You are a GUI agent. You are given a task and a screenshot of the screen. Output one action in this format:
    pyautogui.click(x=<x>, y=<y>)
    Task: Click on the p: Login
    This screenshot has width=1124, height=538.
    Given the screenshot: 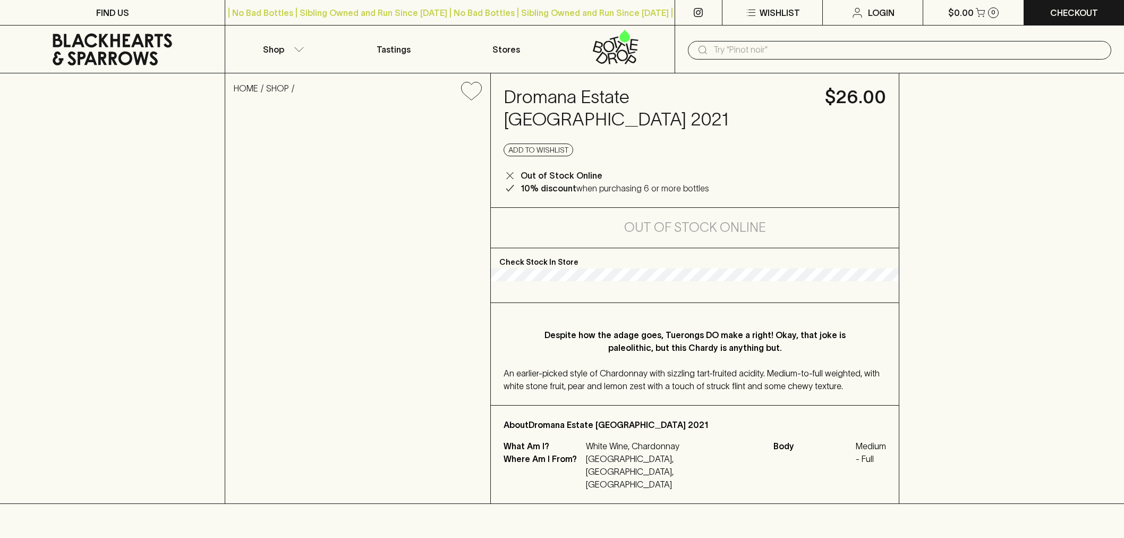 What is the action you would take?
    pyautogui.click(x=881, y=13)
    